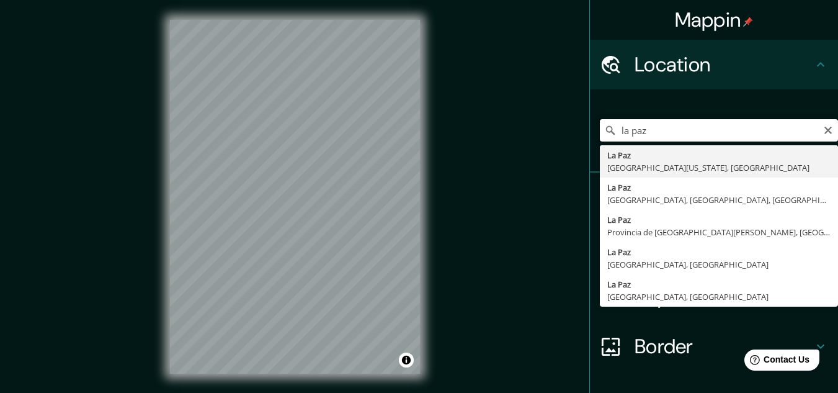 This screenshot has height=393, width=838. I want to click on div: Layout, so click(714, 296).